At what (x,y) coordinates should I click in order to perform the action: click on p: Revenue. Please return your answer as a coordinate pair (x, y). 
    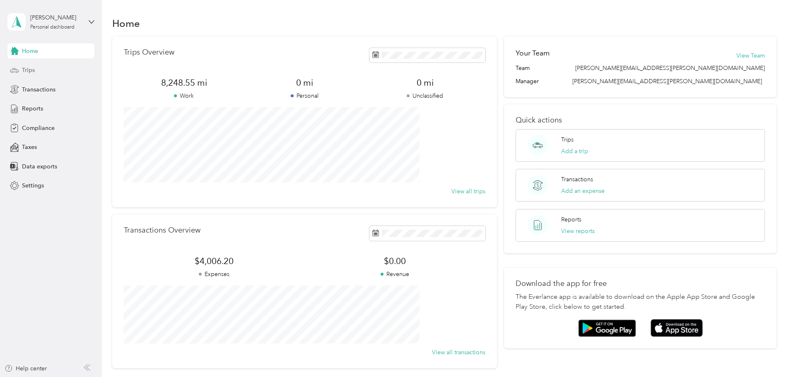
    Looking at the image, I should click on (395, 274).